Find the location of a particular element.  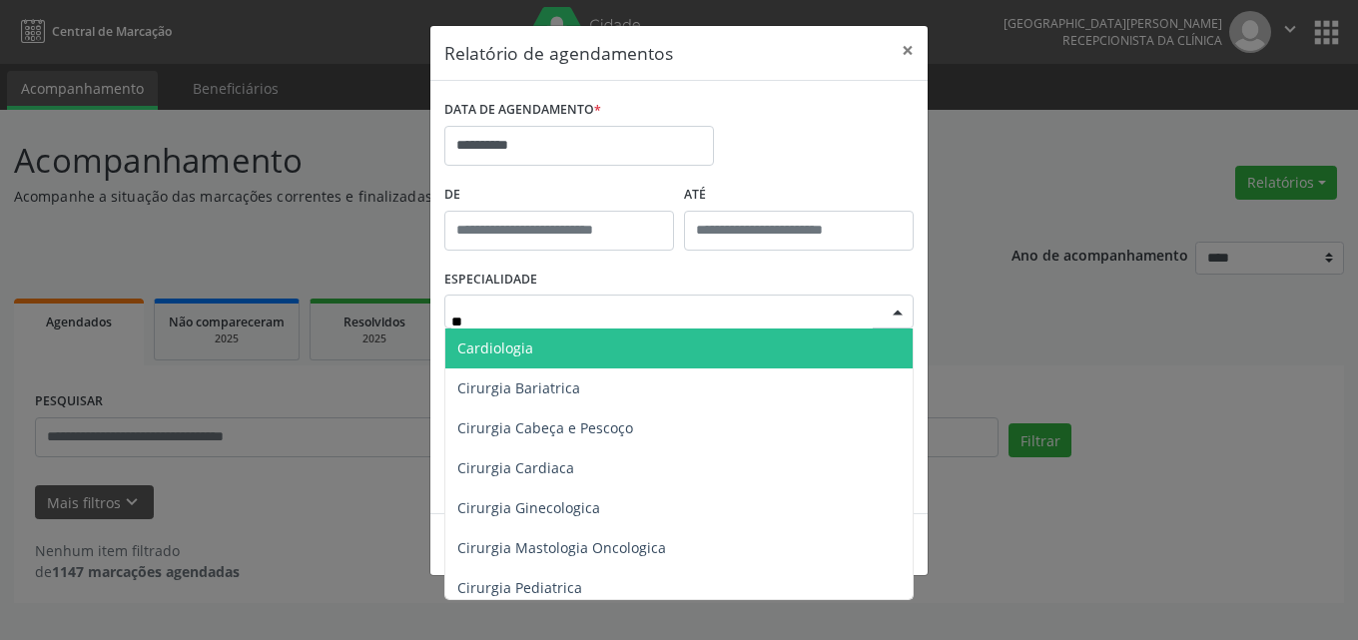

span: Cirurgia Cabeça e Pescoço is located at coordinates (545, 427).